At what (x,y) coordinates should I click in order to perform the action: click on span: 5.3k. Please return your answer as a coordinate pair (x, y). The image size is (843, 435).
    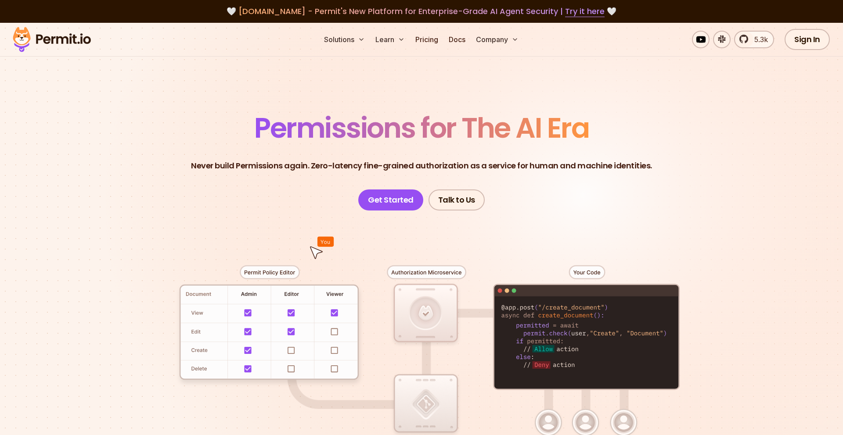
    Looking at the image, I should click on (758, 39).